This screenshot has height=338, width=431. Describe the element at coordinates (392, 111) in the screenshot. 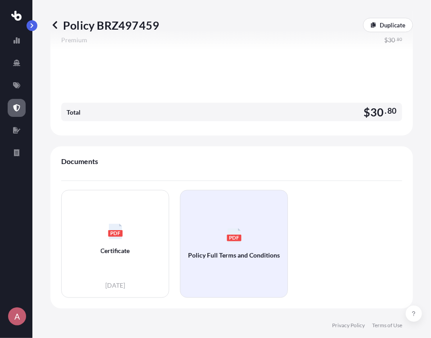

I see `span: 80` at that location.